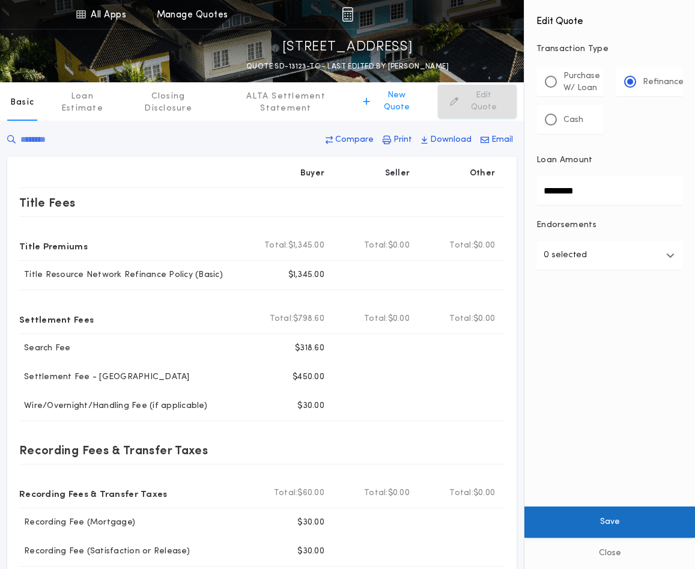 The width and height of the screenshot is (695, 569). What do you see at coordinates (355, 140) in the screenshot?
I see `p: Compare` at bounding box center [355, 140].